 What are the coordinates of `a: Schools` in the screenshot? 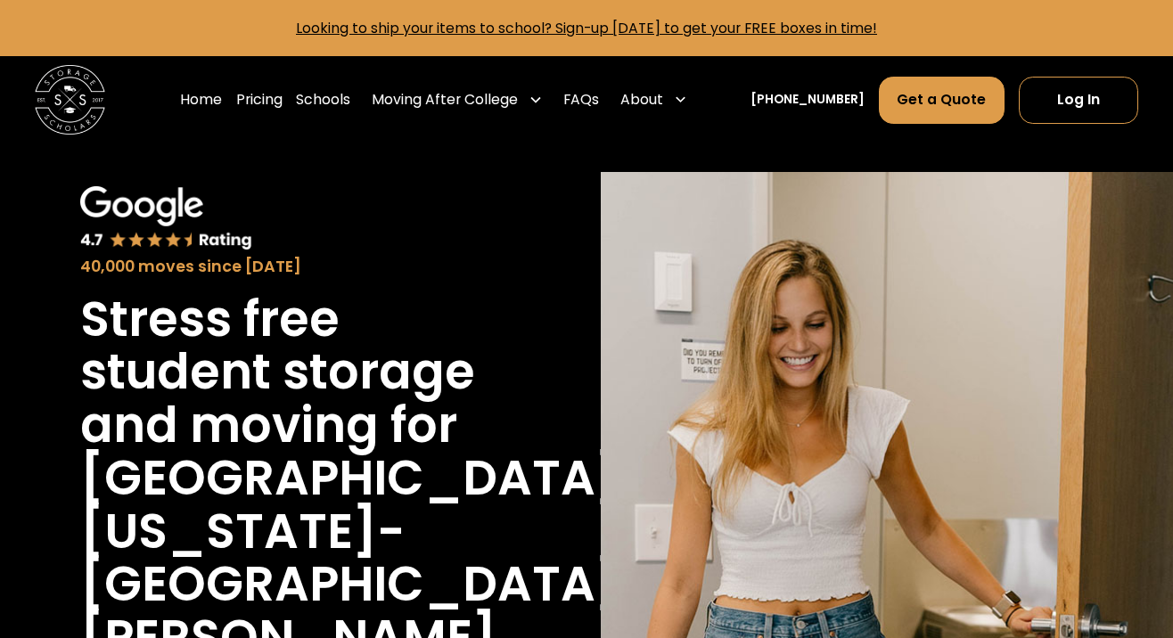 It's located at (323, 100).